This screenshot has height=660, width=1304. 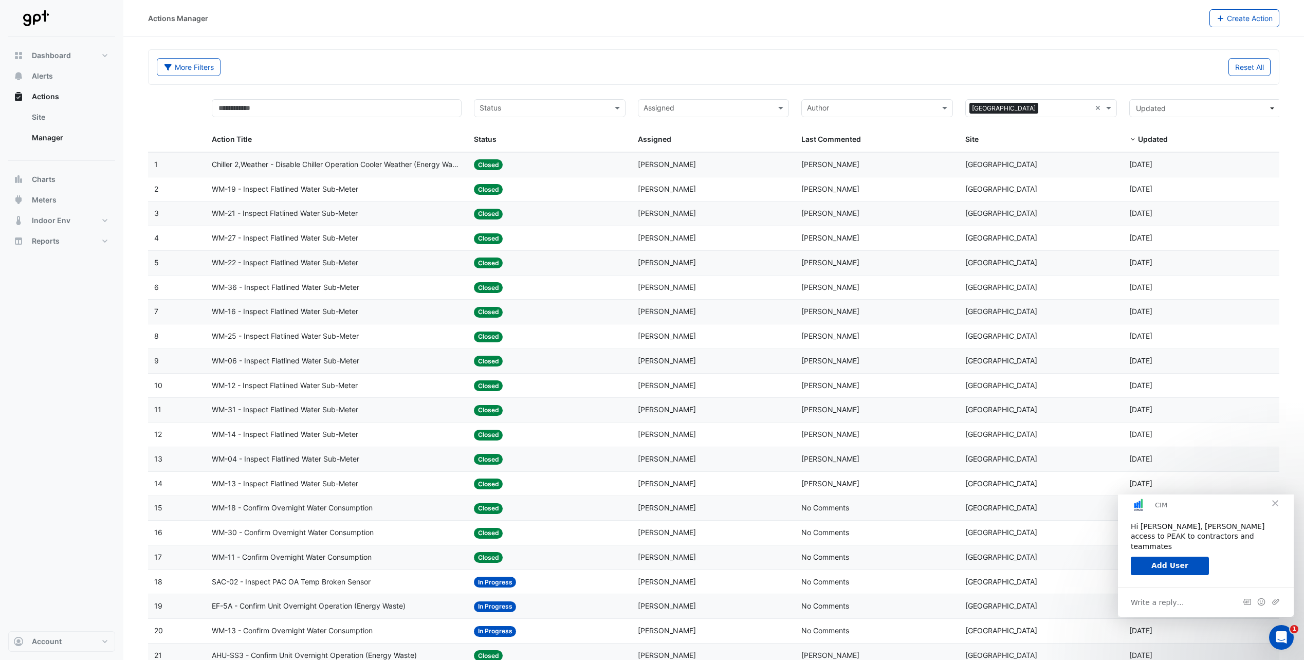 I want to click on span: WM-16 - Inspect Flatlined Water Sub-Meter, so click(x=285, y=312).